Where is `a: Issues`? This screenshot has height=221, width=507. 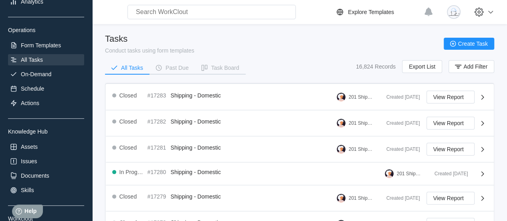
a: Issues is located at coordinates (46, 161).